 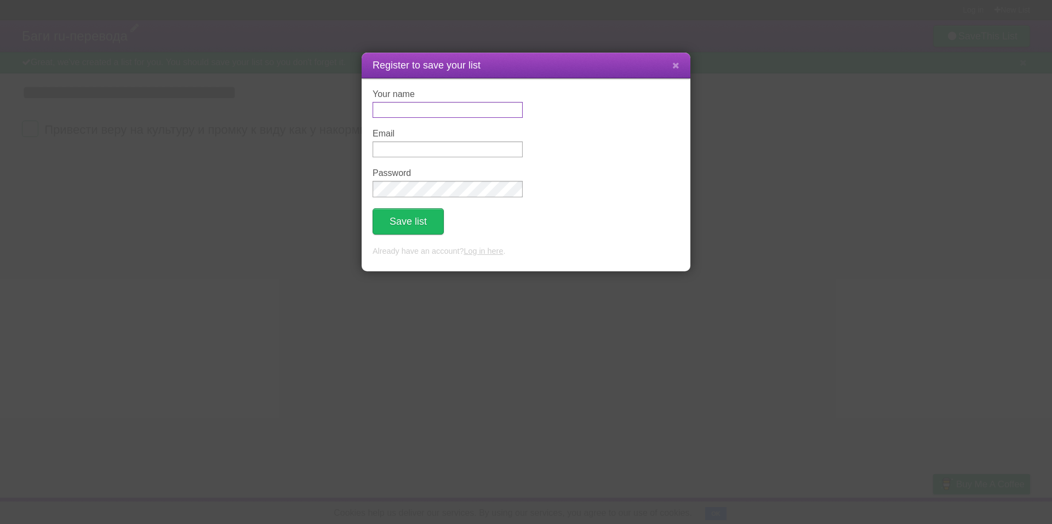 What do you see at coordinates (448, 94) in the screenshot?
I see `label: Your name` at bounding box center [448, 94].